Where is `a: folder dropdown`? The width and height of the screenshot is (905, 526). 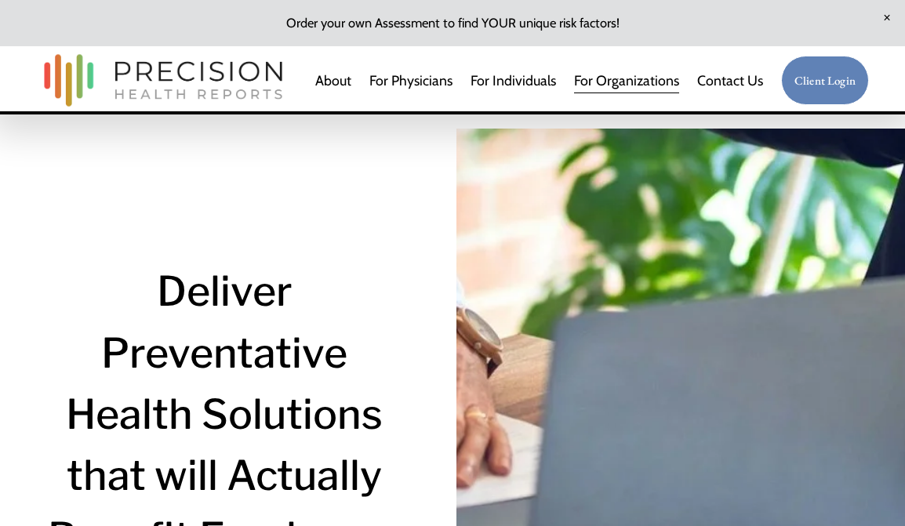 a: folder dropdown is located at coordinates (627, 80).